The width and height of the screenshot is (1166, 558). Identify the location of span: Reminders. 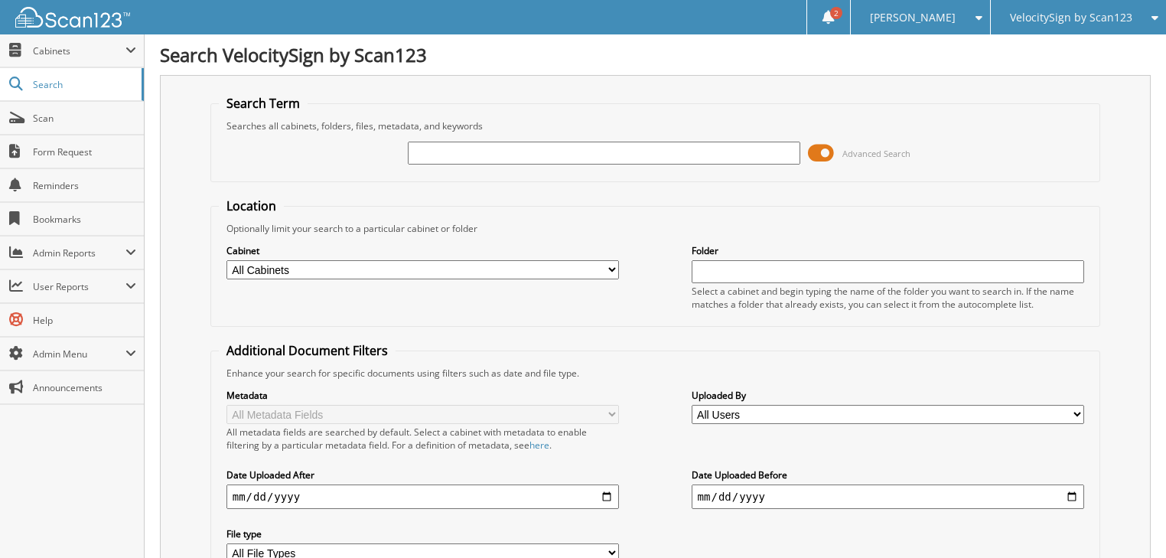
(84, 185).